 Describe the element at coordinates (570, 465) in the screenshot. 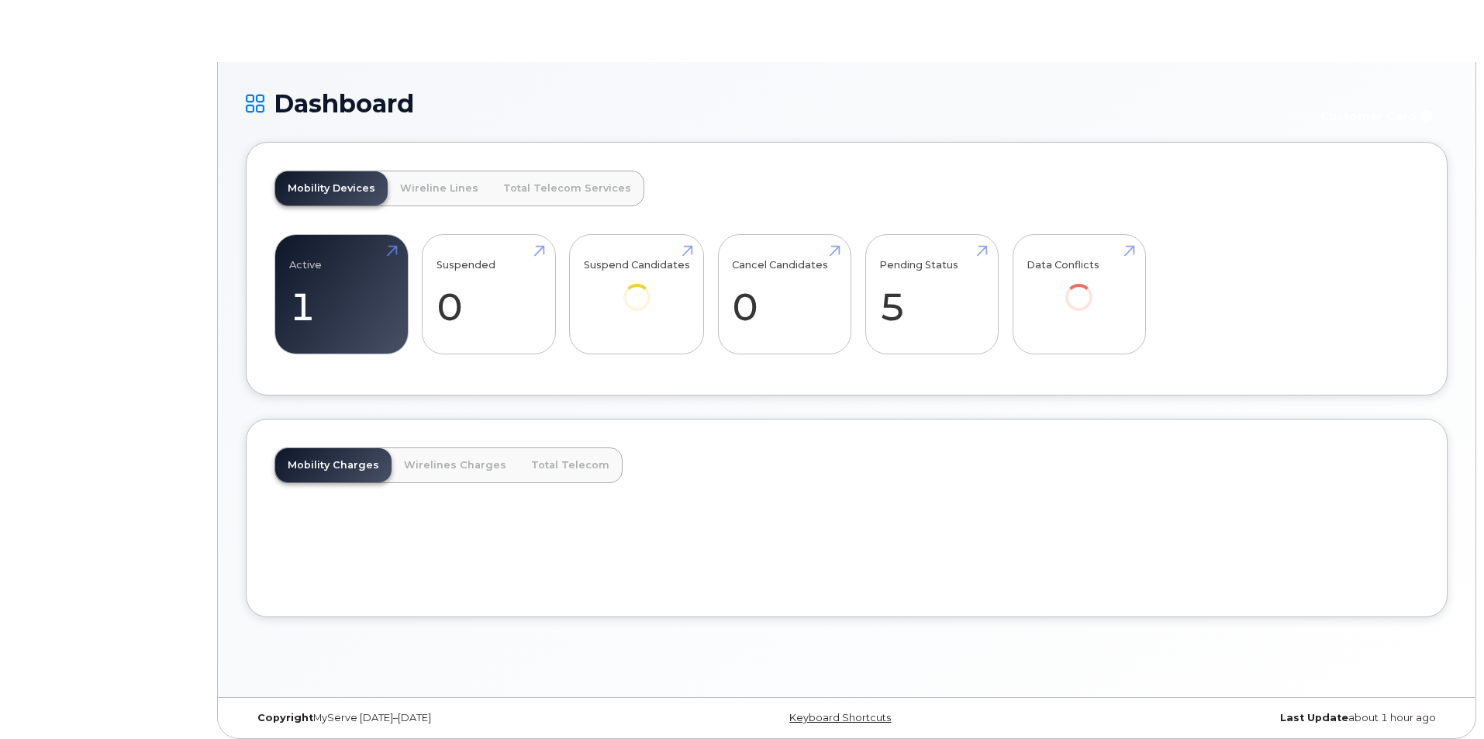

I see `a: Total Telecom` at that location.